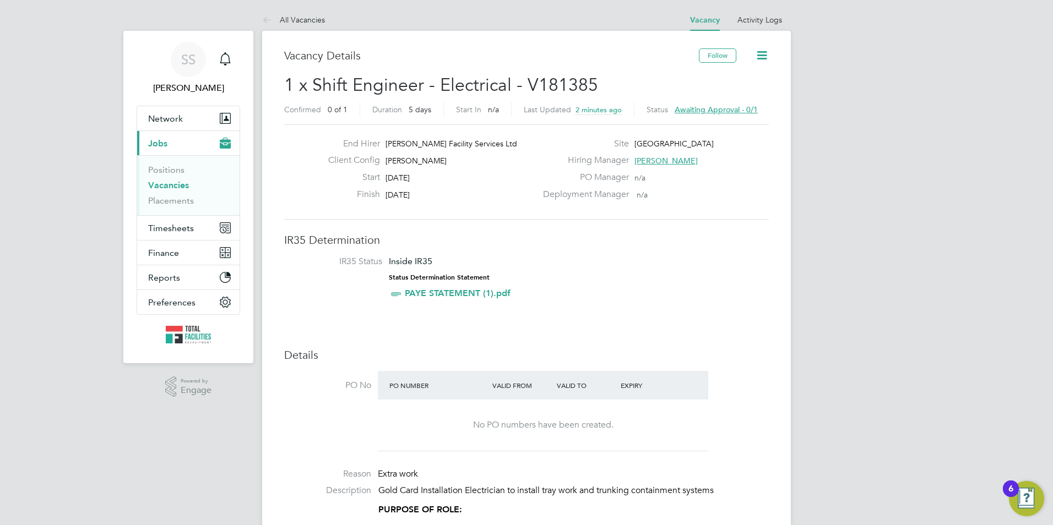 The image size is (1053, 525). I want to click on a: Vacancies, so click(169, 185).